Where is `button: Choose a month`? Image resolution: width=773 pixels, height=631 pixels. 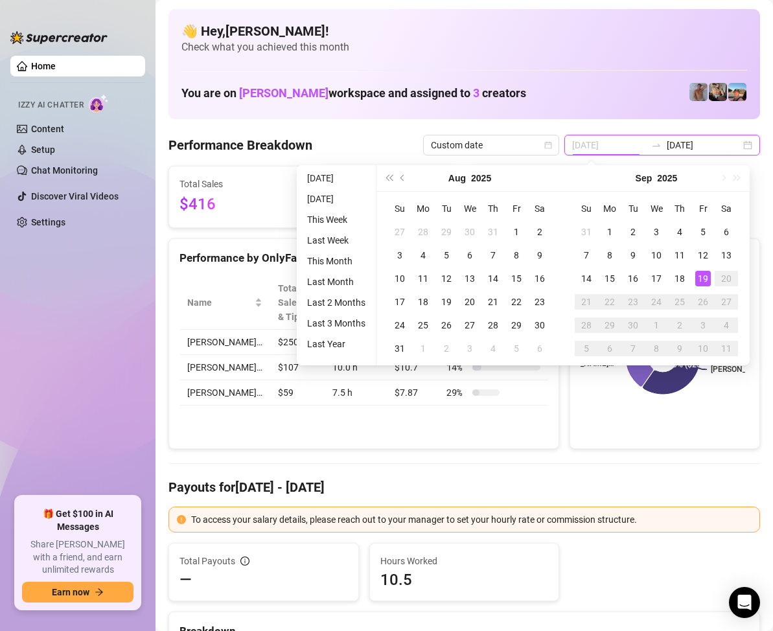 button: Choose a month is located at coordinates (457, 178).